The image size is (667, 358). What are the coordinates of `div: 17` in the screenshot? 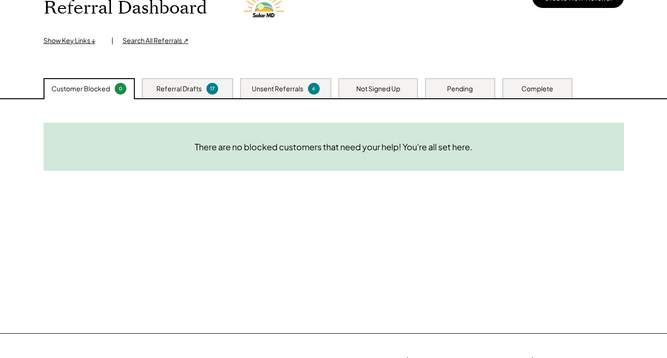 It's located at (212, 88).